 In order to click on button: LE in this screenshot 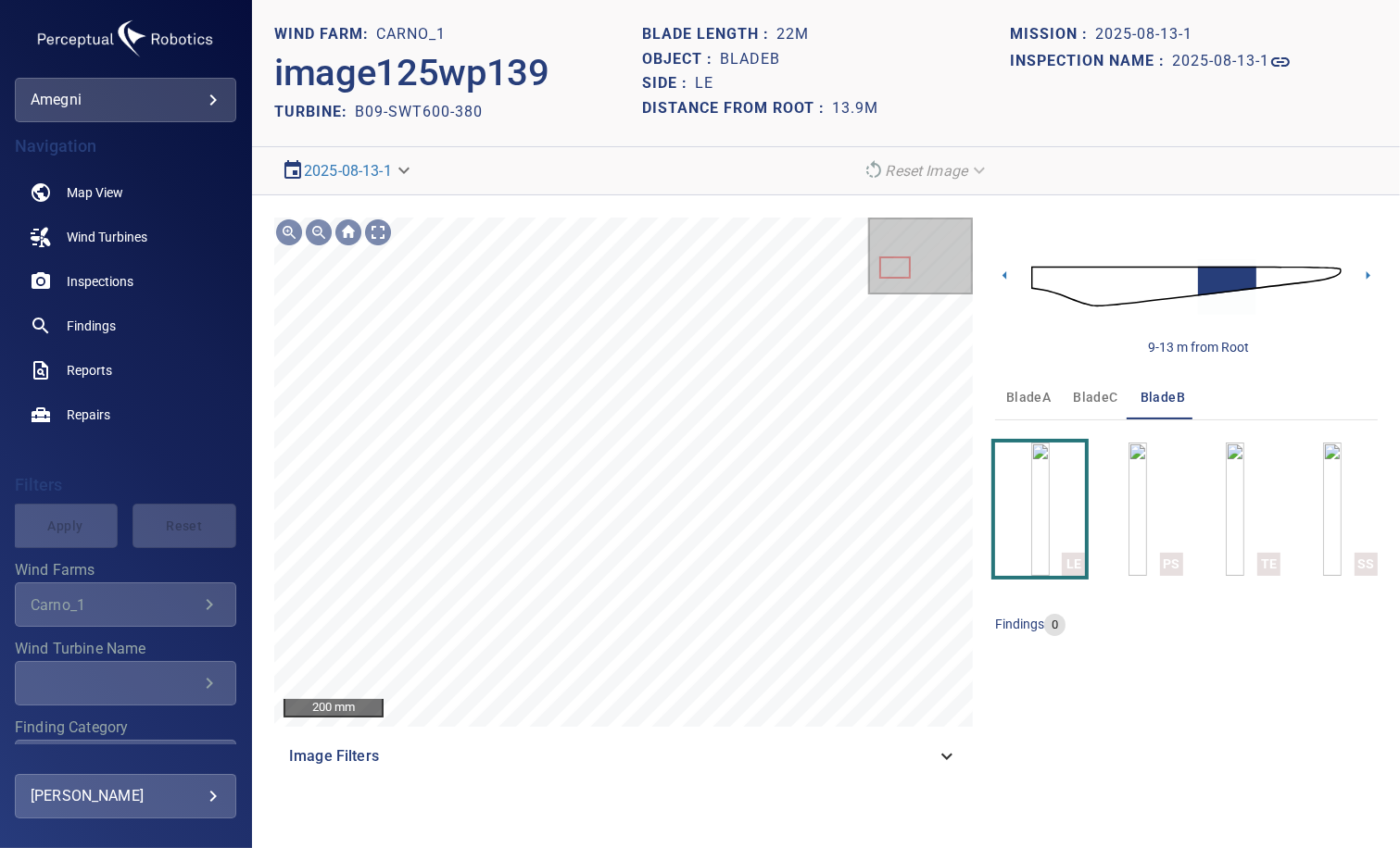, I will do `click(1039, 510)`.